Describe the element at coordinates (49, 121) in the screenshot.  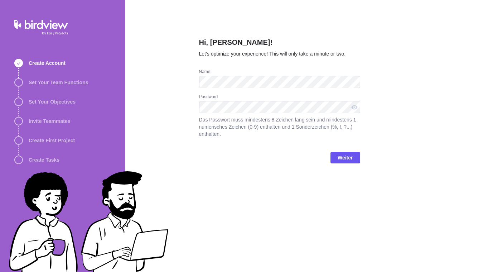
I see `span: Invite Teammates` at that location.